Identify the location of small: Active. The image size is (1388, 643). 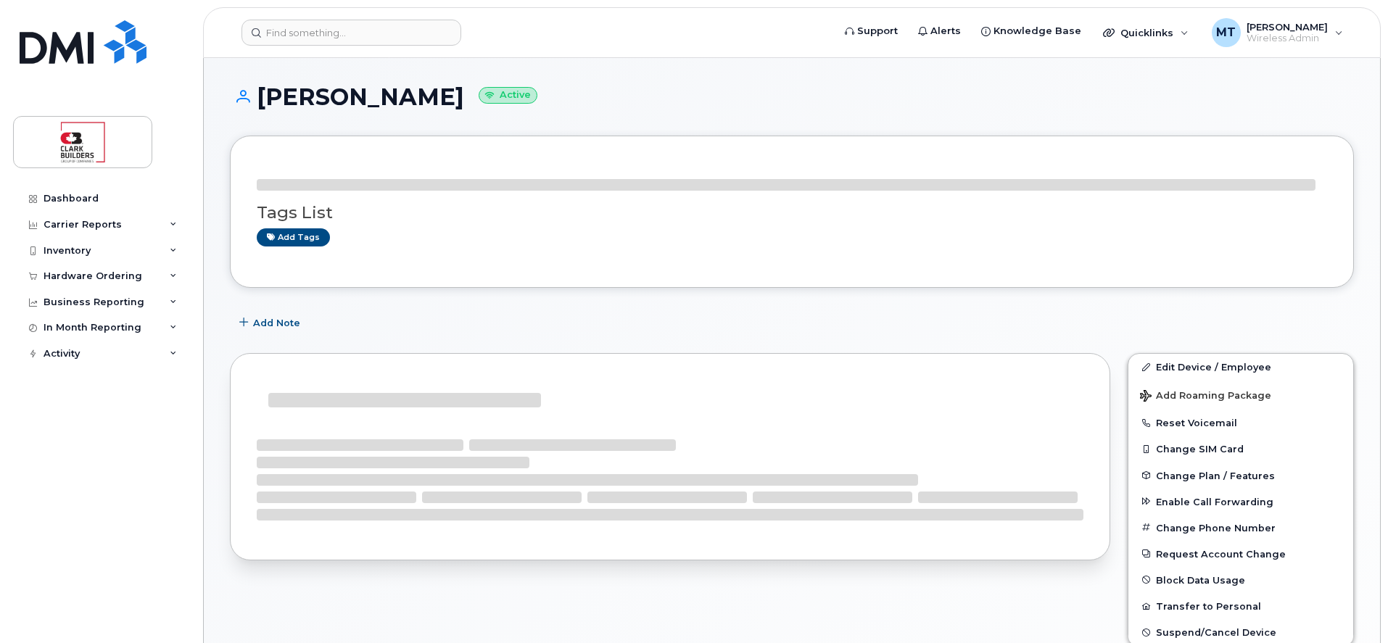
(508, 95).